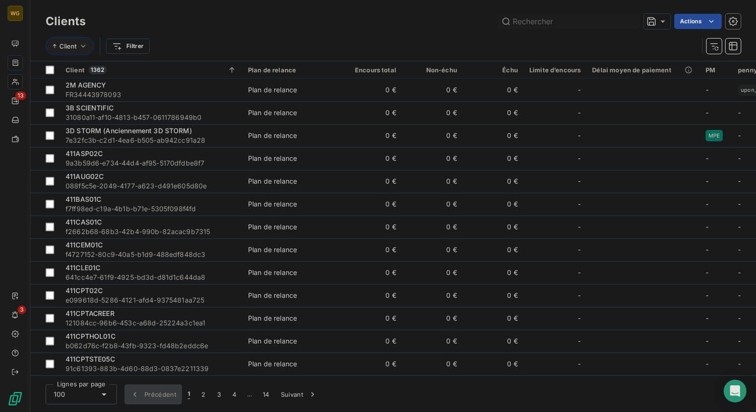  Describe the element at coordinates (20, 96) in the screenshot. I see `span: 13` at that location.